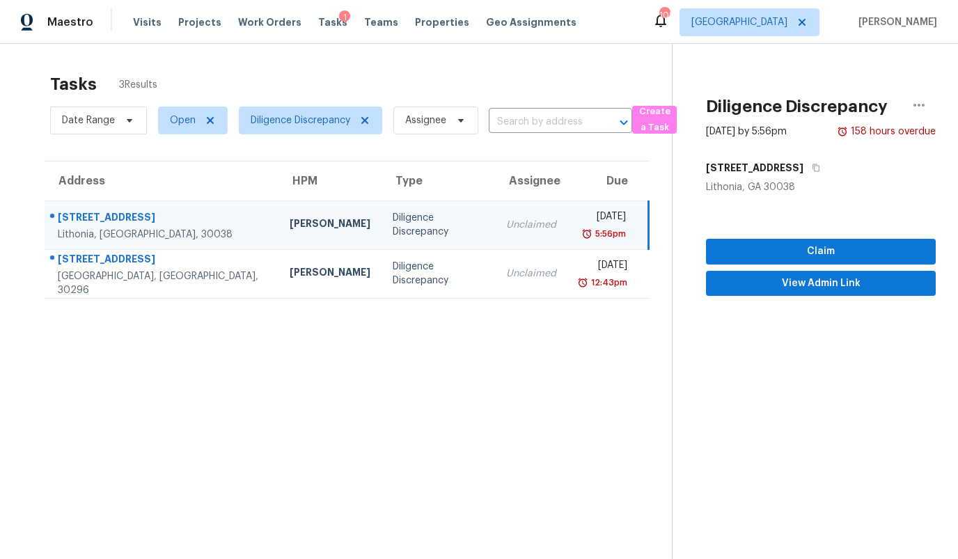 The width and height of the screenshot is (958, 559). What do you see at coordinates (70, 22) in the screenshot?
I see `span: Maestro` at bounding box center [70, 22].